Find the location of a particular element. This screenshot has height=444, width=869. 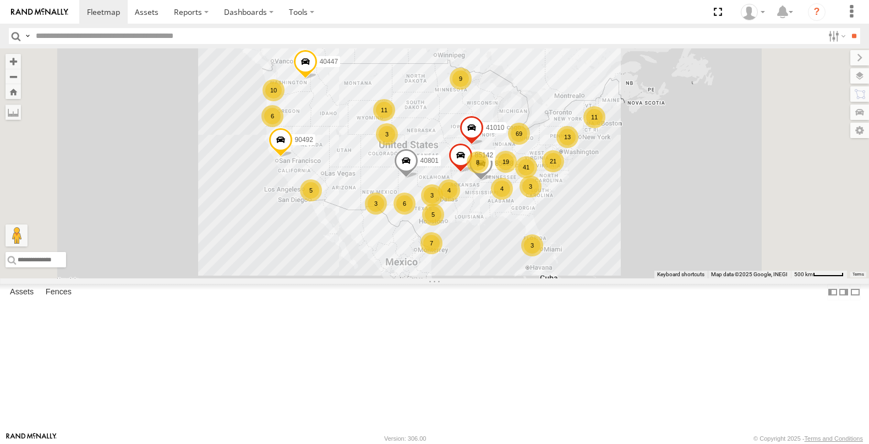

div: 10 is located at coordinates (274, 90).